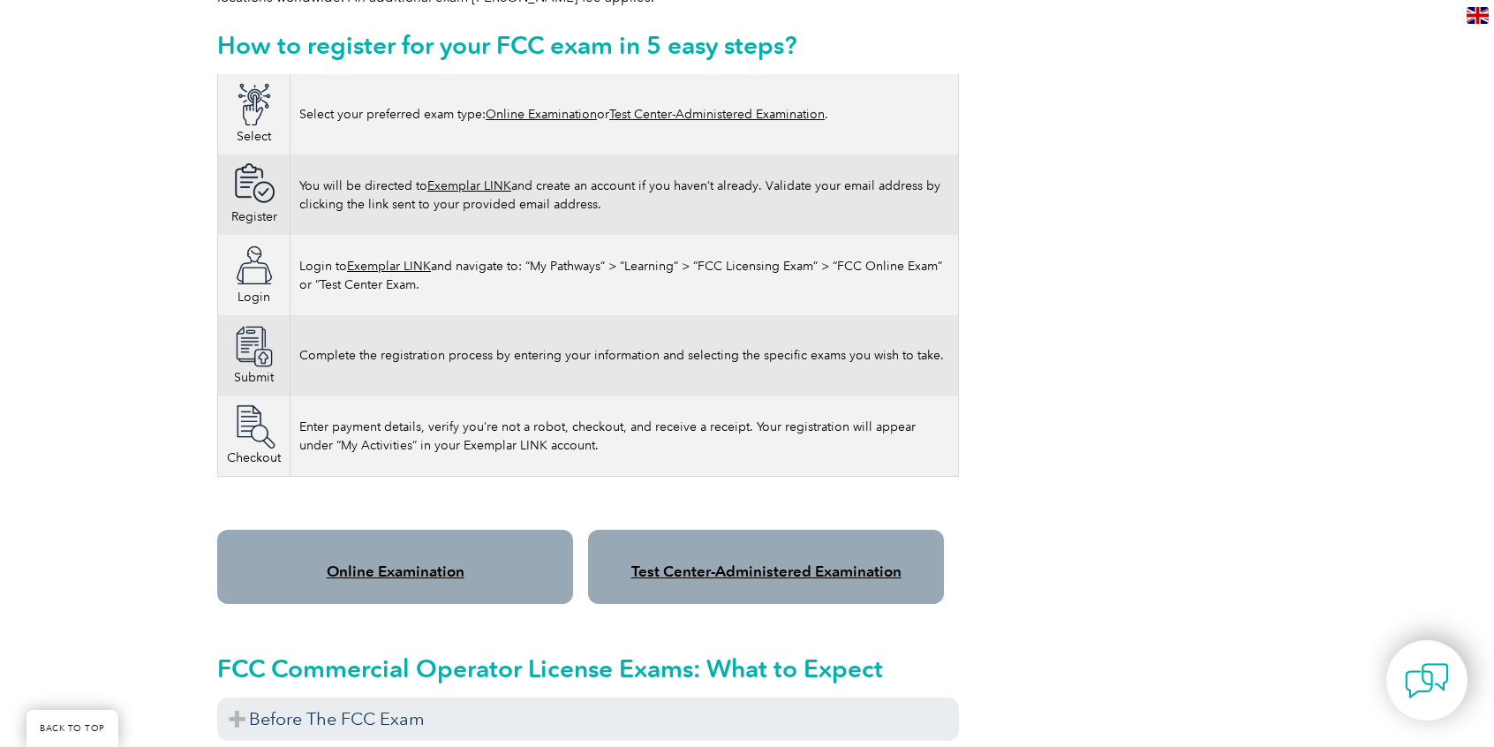 Image resolution: width=1494 pixels, height=747 pixels. What do you see at coordinates (588, 45) in the screenshot?
I see `h2: How to register for your FCC exam in 5 easy steps?` at bounding box center [588, 45].